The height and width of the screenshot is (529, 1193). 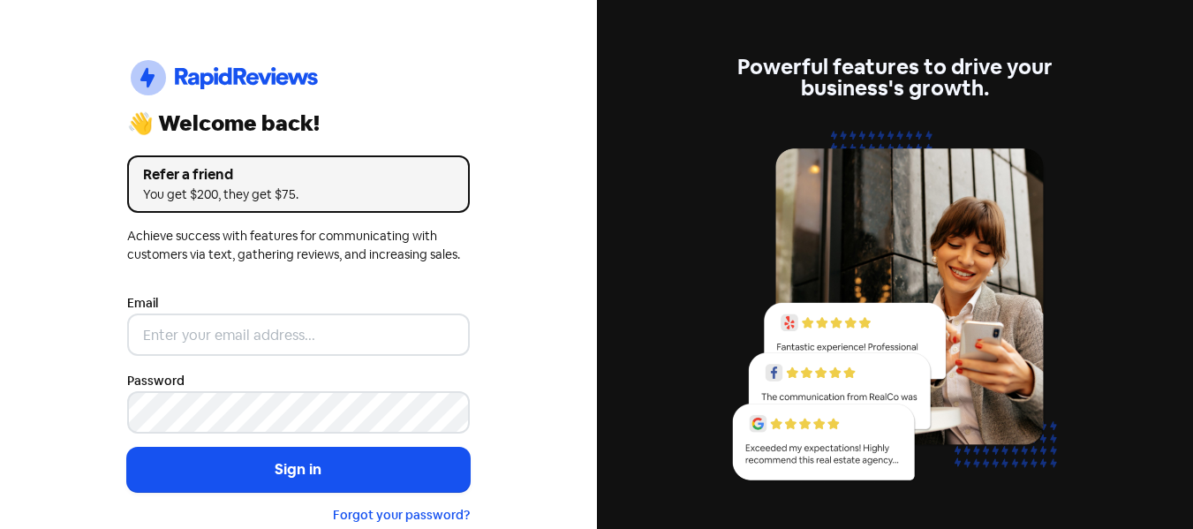 I want to click on button: Sign in, so click(x=299, y=470).